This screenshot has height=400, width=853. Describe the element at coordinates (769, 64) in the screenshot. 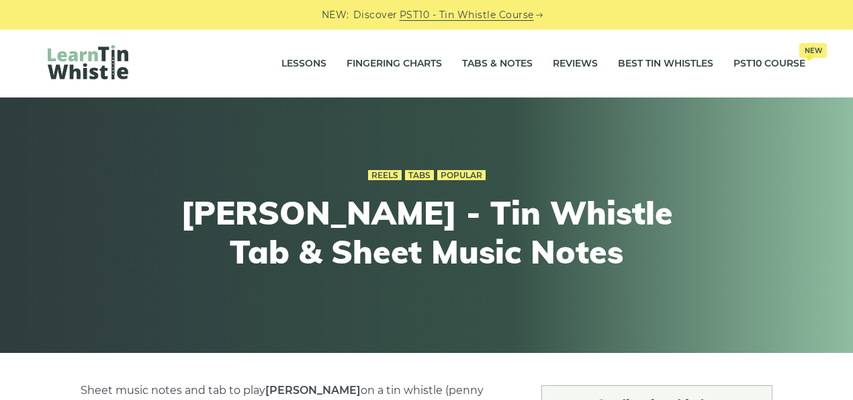

I see `a: PST10 CourseNew` at that location.